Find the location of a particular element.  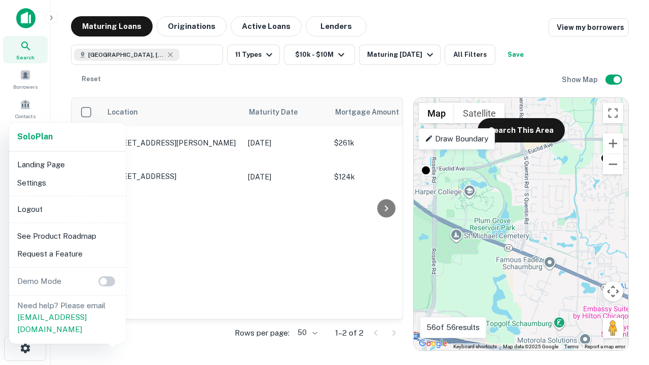

li: Logout is located at coordinates (67, 209).